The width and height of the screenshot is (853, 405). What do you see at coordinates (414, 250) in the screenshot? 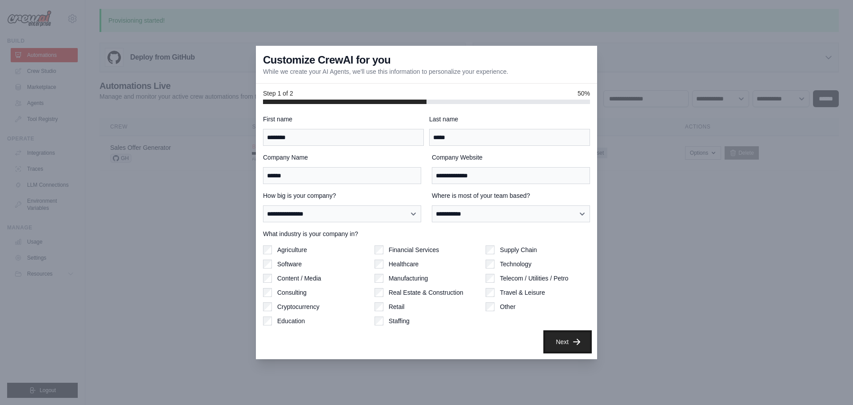
I see `label: Financial Services` at bounding box center [414, 250].